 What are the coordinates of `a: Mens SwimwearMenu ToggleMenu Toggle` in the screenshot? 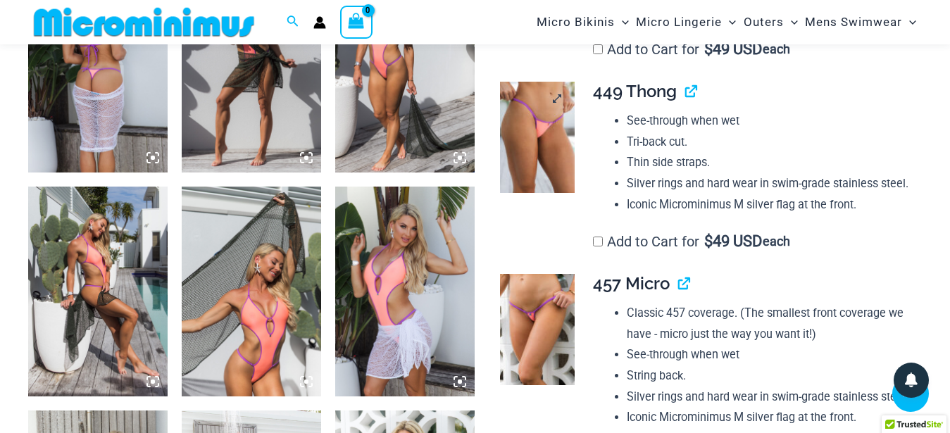 It's located at (860, 22).